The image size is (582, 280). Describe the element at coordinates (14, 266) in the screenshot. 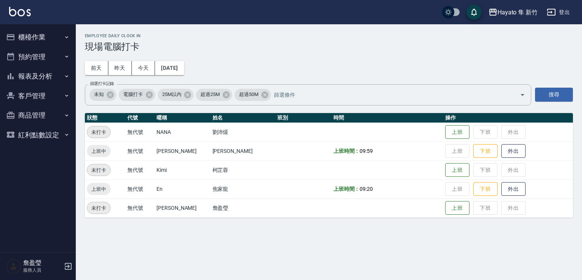

I see `img: Person` at that location.